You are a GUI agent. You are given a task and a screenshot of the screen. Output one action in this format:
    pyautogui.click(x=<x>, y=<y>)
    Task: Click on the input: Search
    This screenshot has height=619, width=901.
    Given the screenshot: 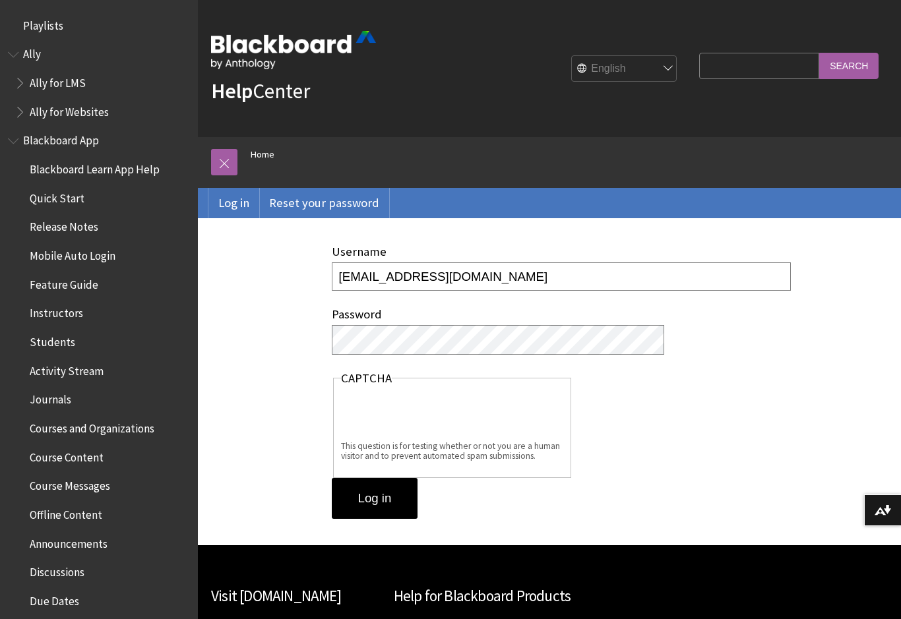 What is the action you would take?
    pyautogui.click(x=849, y=65)
    